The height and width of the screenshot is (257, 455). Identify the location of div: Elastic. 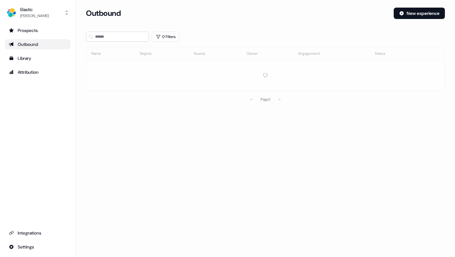
(34, 9).